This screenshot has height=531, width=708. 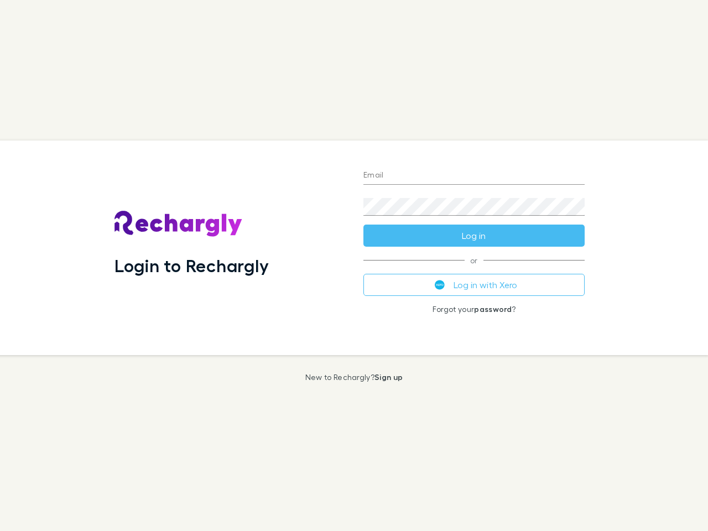 I want to click on p: Forgot your ?, so click(x=474, y=309).